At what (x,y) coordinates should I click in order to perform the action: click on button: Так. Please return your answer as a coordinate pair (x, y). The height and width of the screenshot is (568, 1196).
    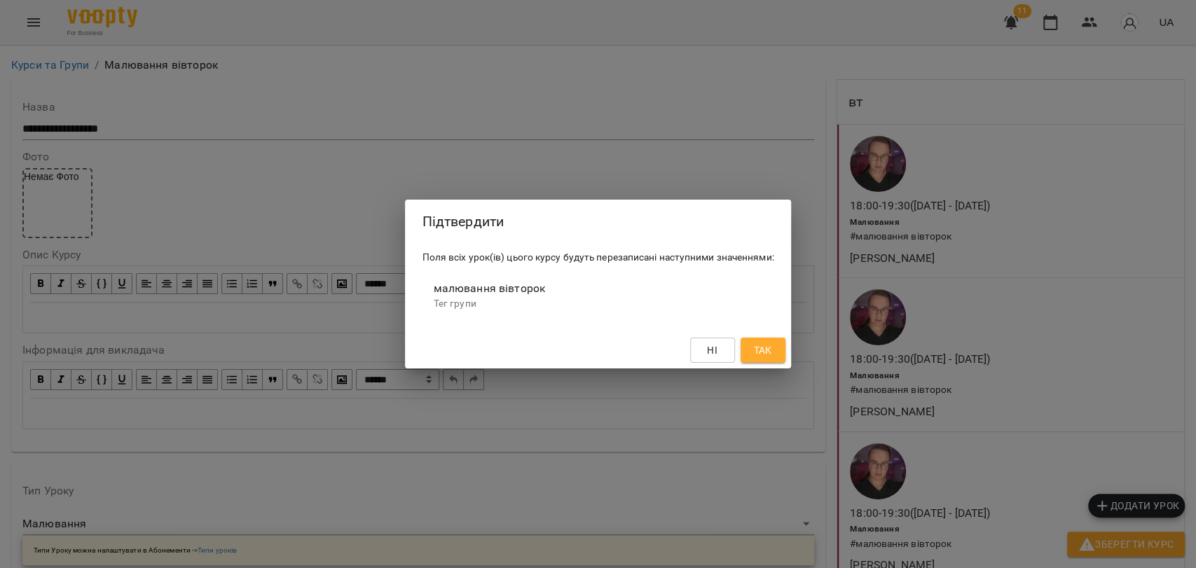
    Looking at the image, I should click on (763, 350).